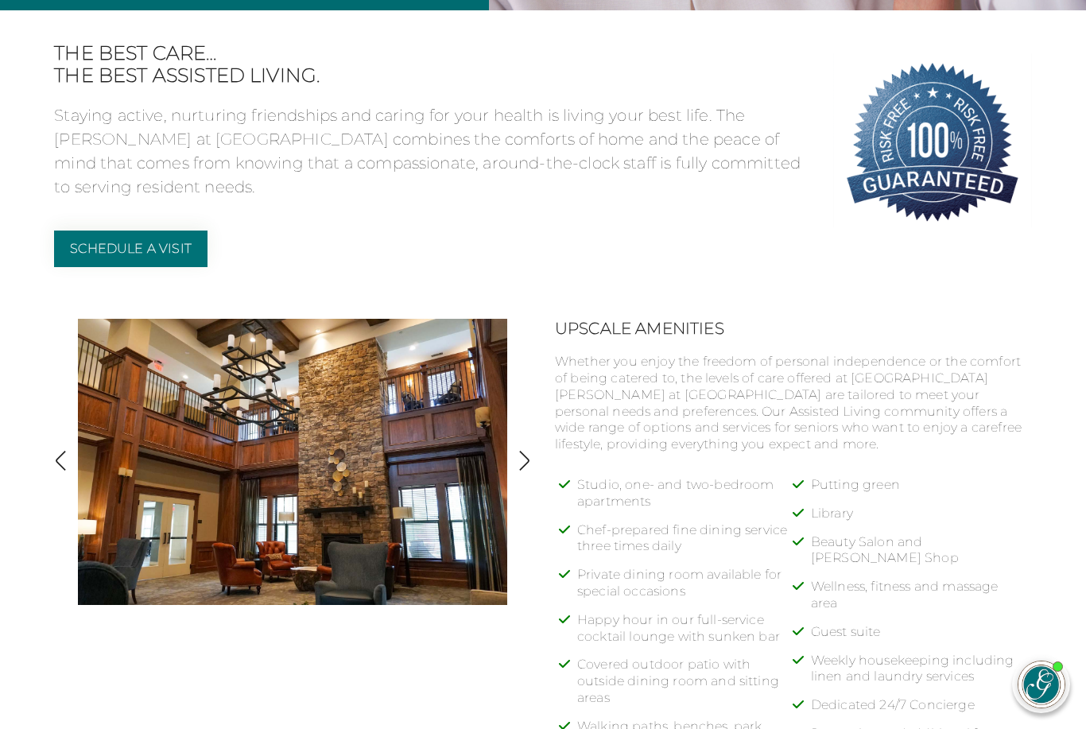 The image size is (1086, 729). What do you see at coordinates (524, 462) in the screenshot?
I see `button: Show next` at bounding box center [524, 462].